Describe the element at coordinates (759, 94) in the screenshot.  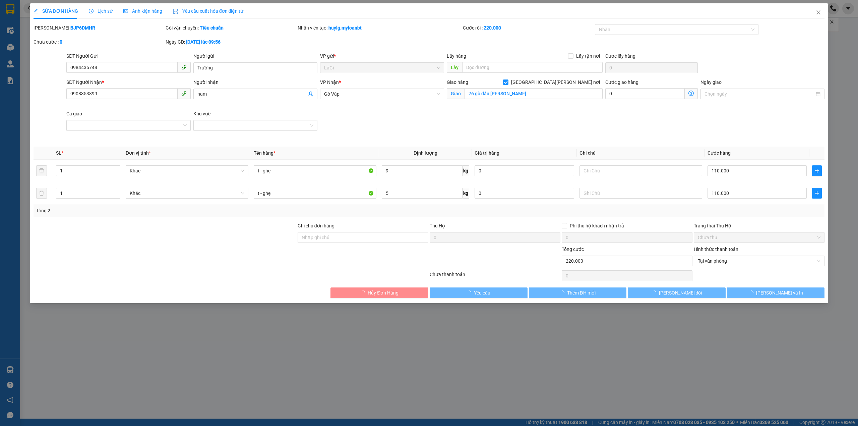
I see `input: Ngày giao` at that location.